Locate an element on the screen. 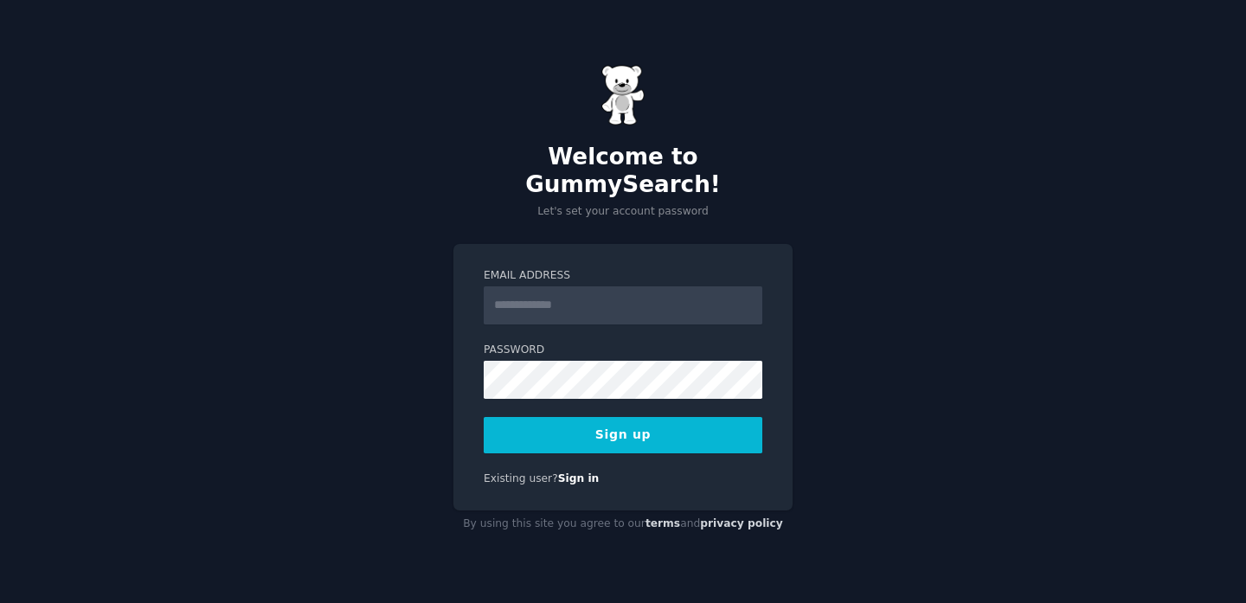 The image size is (1246, 603). a: privacy policy is located at coordinates (742, 524).